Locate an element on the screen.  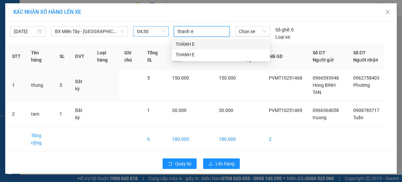
span: Tuấn is located at coordinates (358, 118).